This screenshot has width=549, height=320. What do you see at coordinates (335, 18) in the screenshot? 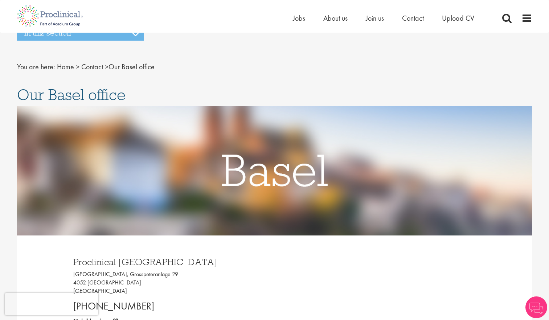
I see `span: About us` at bounding box center [335, 18].